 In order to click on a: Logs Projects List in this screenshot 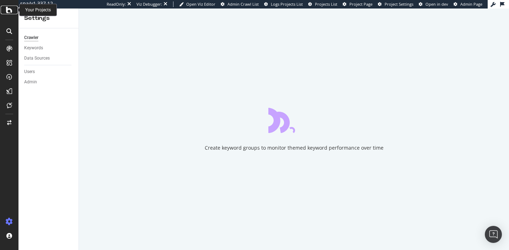, I will do `click(283, 4)`.